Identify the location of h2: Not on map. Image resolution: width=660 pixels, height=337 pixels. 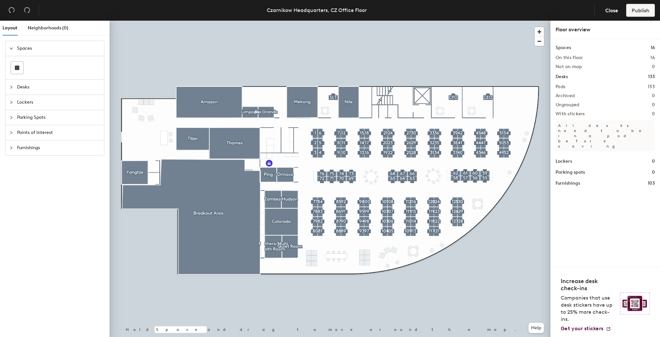
(569, 67).